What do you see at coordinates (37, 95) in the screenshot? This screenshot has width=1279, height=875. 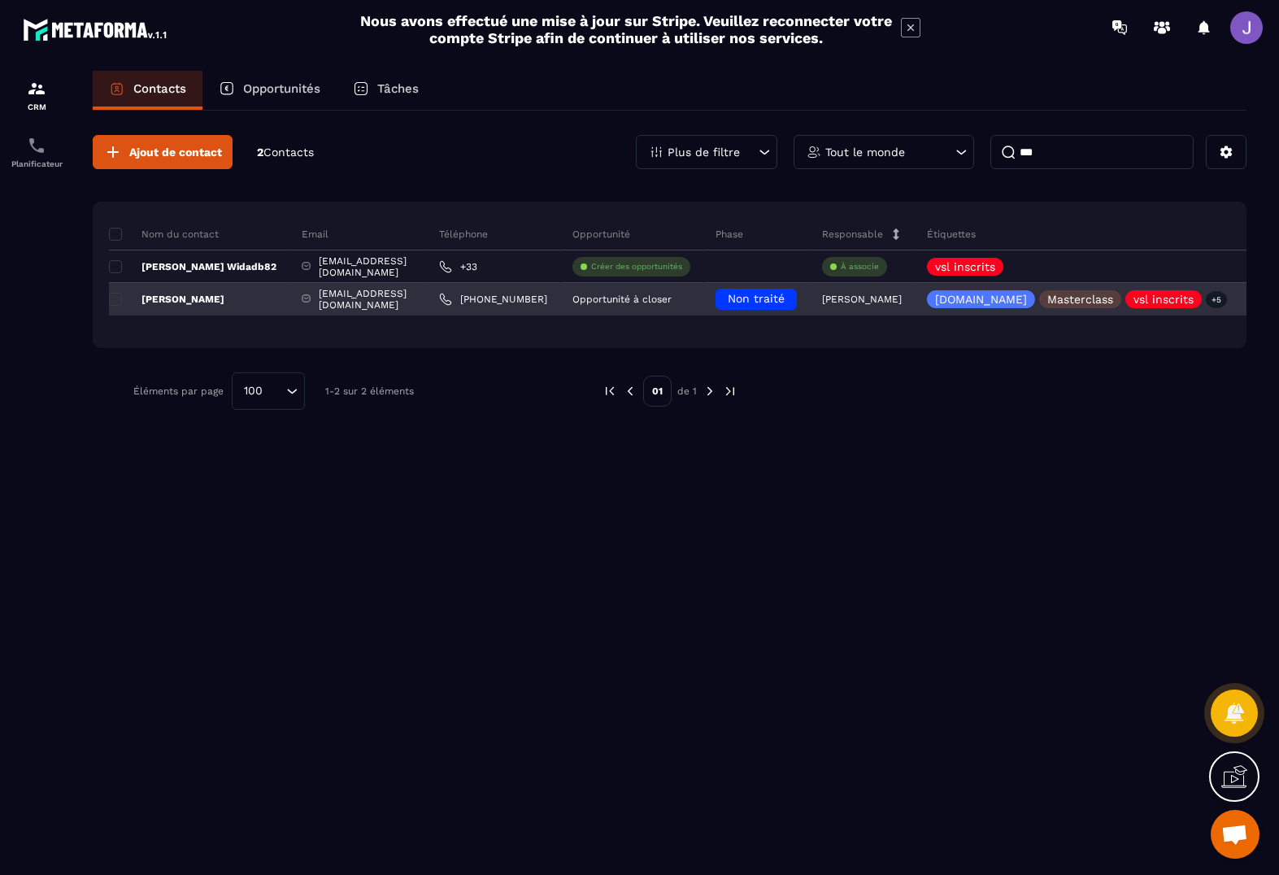 I see `a: formationformationCRM` at bounding box center [37, 95].